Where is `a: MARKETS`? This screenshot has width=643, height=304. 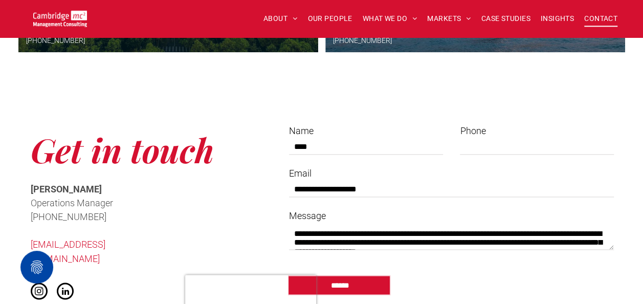
a: MARKETS is located at coordinates (448, 18).